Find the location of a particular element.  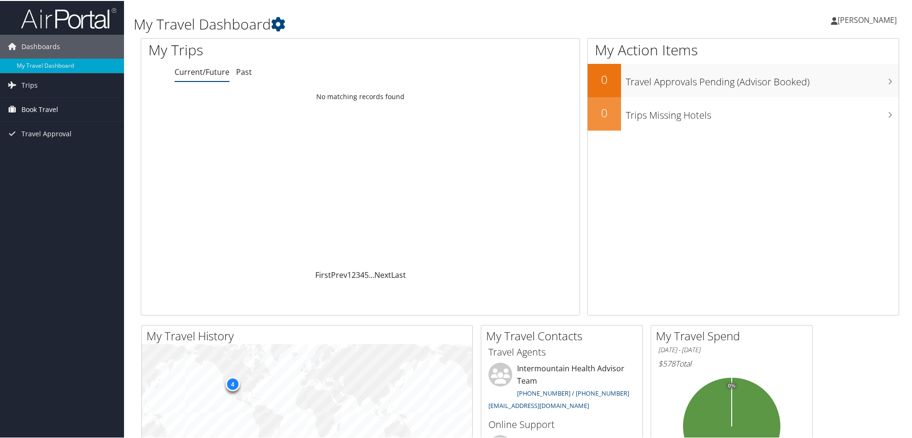

a: Past is located at coordinates (244, 71).